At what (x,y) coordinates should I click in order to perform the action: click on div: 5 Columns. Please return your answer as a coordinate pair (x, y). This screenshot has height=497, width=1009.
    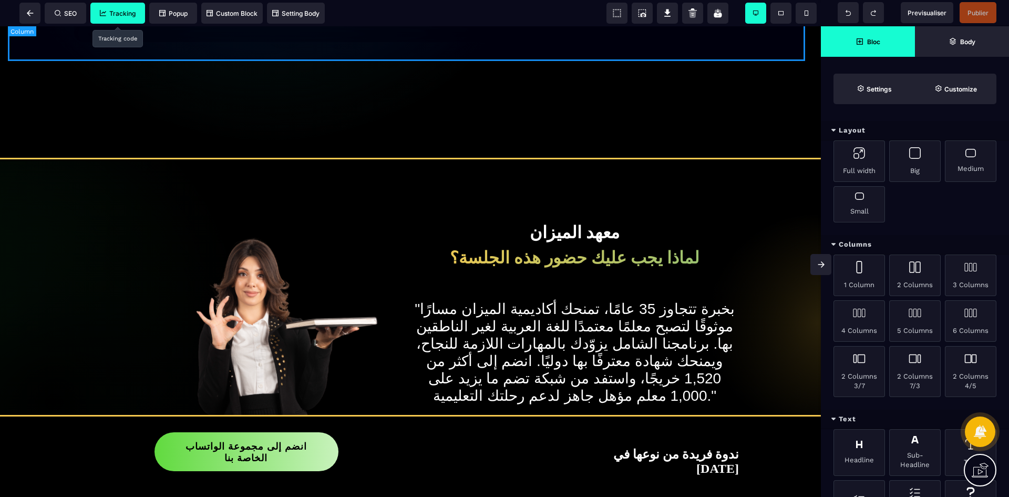
    Looking at the image, I should click on (915, 321).